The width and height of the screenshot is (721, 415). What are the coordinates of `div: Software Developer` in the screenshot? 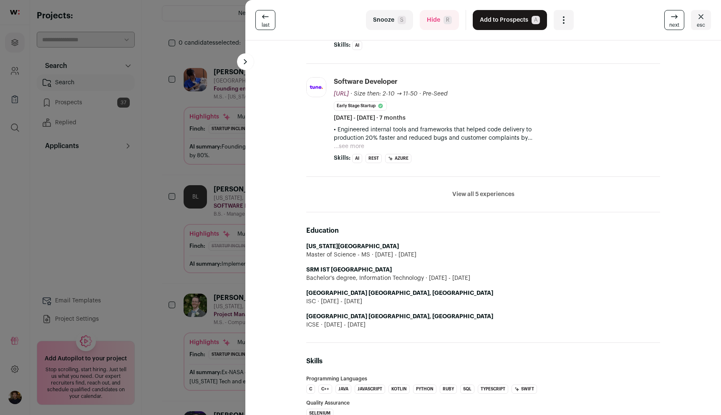 It's located at (366, 82).